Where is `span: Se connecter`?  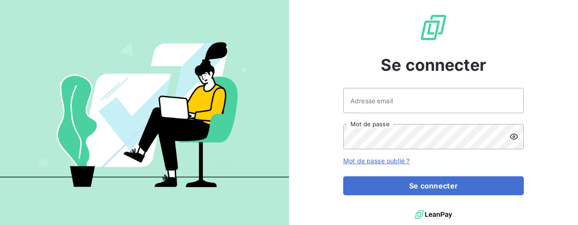
span: Se connecter is located at coordinates (433, 65).